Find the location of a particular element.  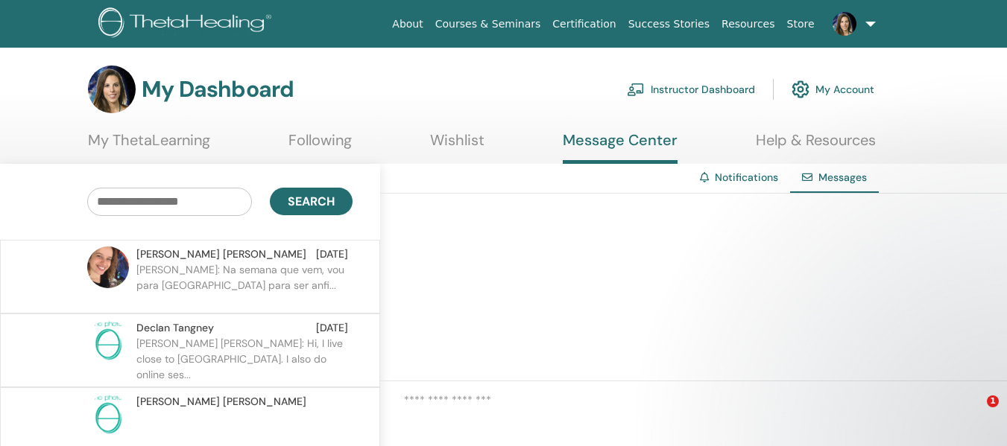

span: Search is located at coordinates (311, 201).